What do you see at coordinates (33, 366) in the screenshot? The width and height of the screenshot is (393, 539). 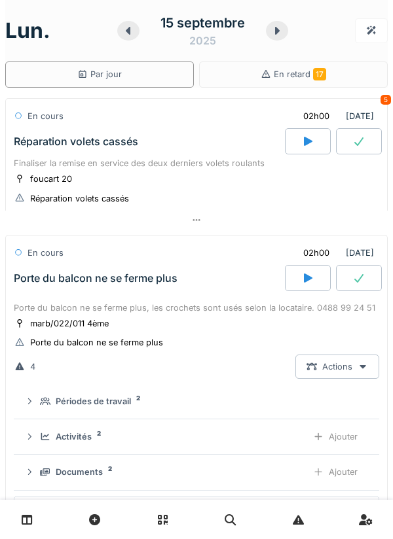 I see `div: 4` at bounding box center [33, 366].